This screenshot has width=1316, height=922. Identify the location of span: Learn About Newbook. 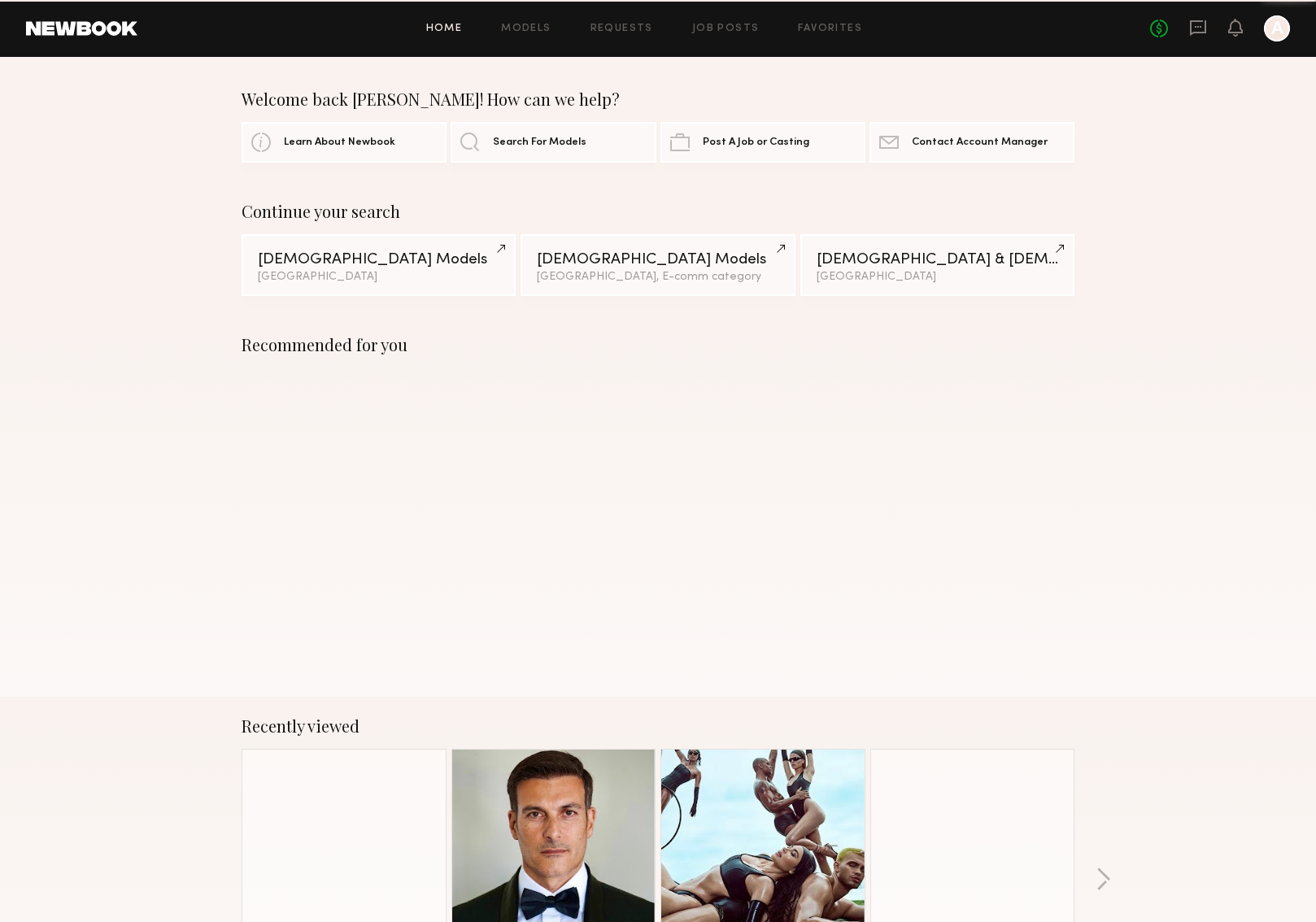
(339, 142).